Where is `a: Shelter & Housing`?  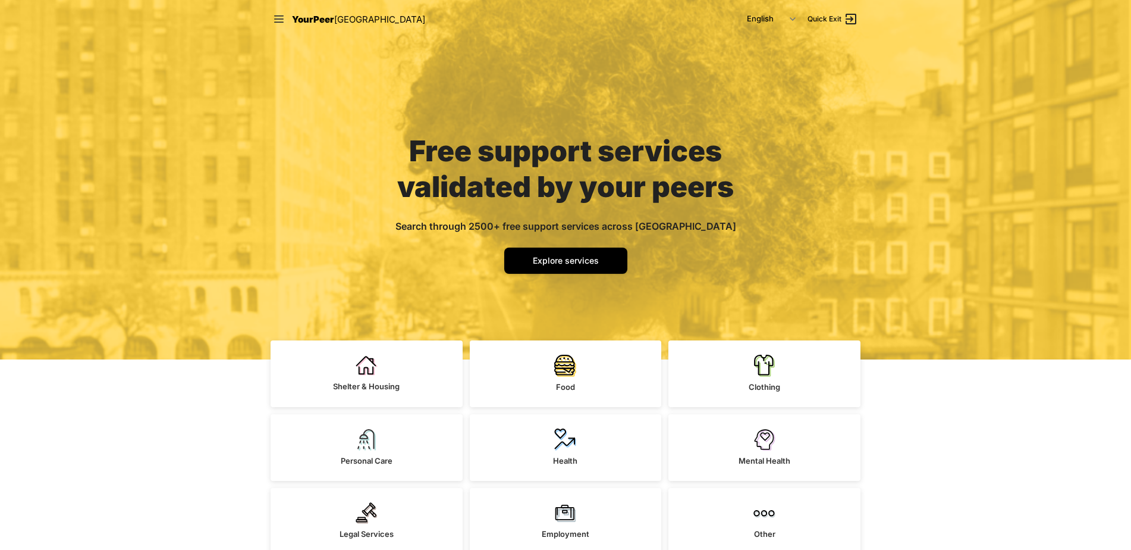
a: Shelter & Housing is located at coordinates (366, 374).